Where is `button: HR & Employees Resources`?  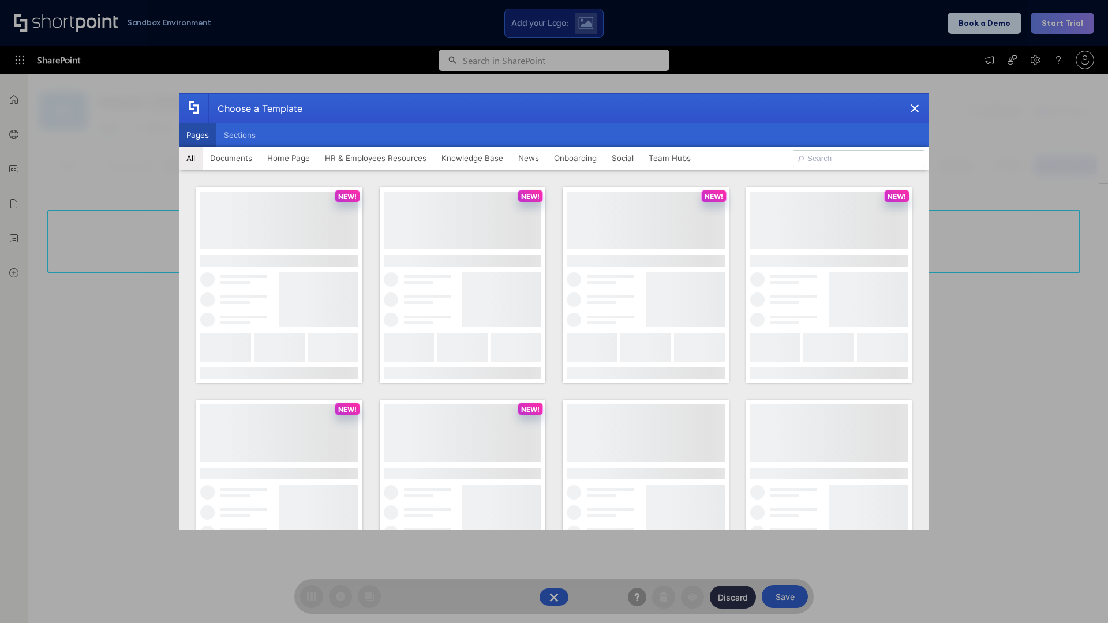 button: HR & Employees Resources is located at coordinates (376, 158).